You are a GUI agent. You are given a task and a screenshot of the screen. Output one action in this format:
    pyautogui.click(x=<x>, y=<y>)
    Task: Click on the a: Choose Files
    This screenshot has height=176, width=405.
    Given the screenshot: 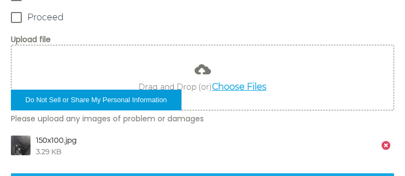 What is the action you would take?
    pyautogui.click(x=239, y=86)
    